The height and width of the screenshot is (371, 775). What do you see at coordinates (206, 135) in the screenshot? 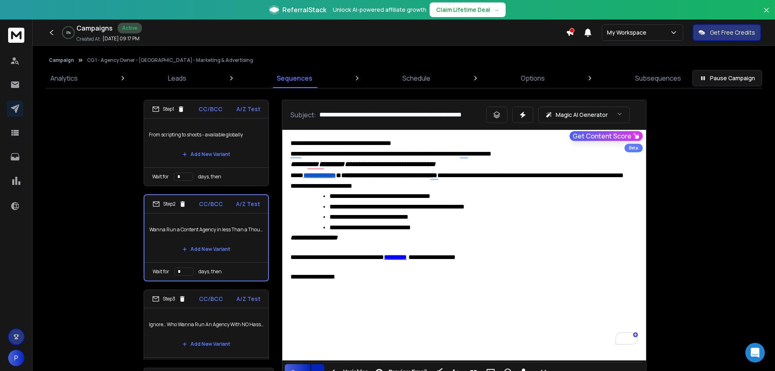
I see `p: From scripting to shoots - available globally` at bounding box center [206, 135].